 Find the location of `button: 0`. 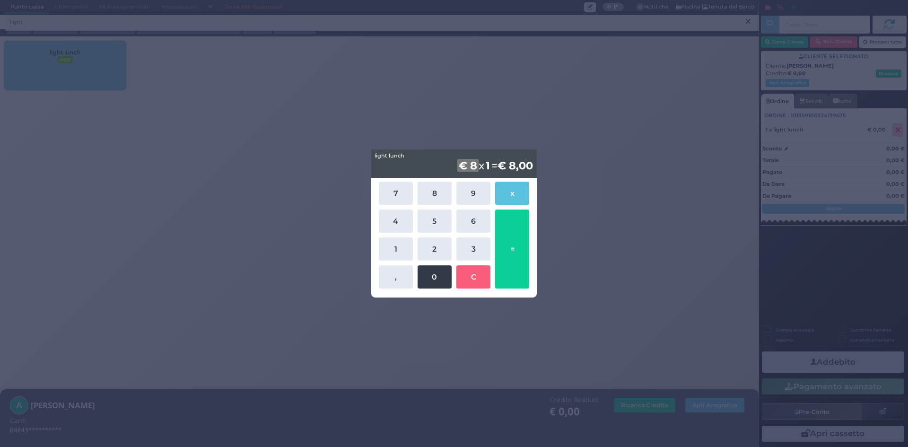

button: 0 is located at coordinates (434, 277).